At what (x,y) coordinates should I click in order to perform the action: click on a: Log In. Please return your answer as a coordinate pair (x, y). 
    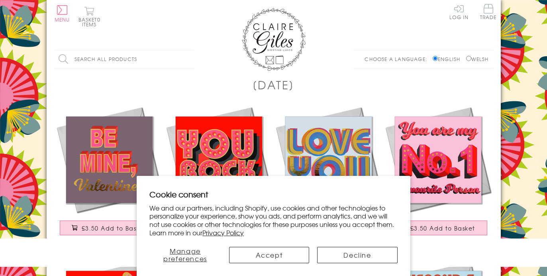
    Looking at the image, I should click on (459, 12).